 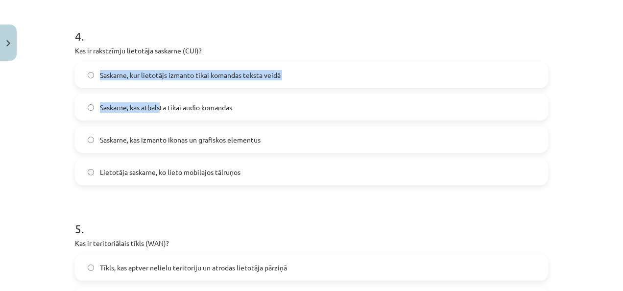 What do you see at coordinates (91, 140) in the screenshot?
I see `input: Saskarne, kas izmanto ikonas un grafiskos elementus` at bounding box center [91, 140].